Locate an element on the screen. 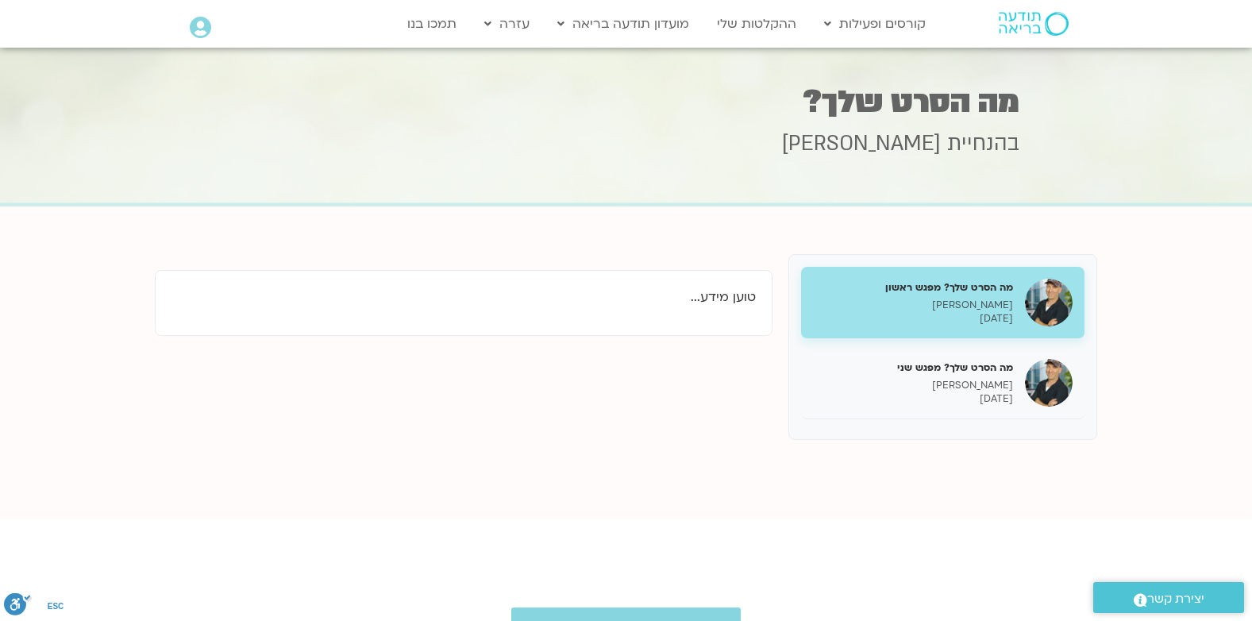 The image size is (1252, 621). a: מועדון תודעה בריאה is located at coordinates (623, 24).